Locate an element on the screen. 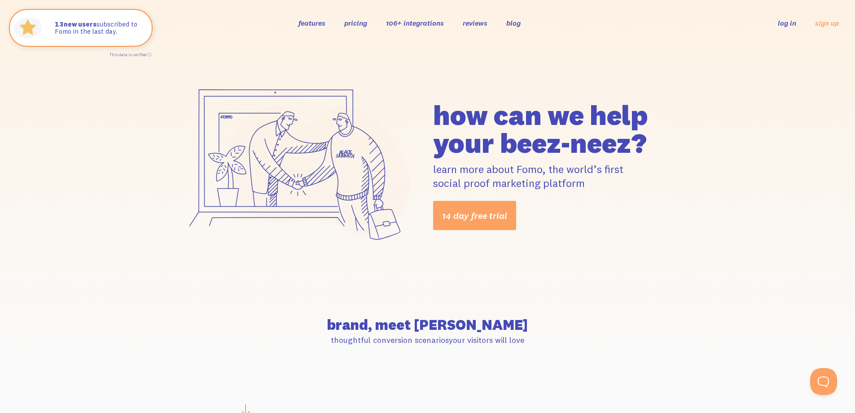 The height and width of the screenshot is (413, 855). h1: how can we help your beez-neez? is located at coordinates (556, 129).